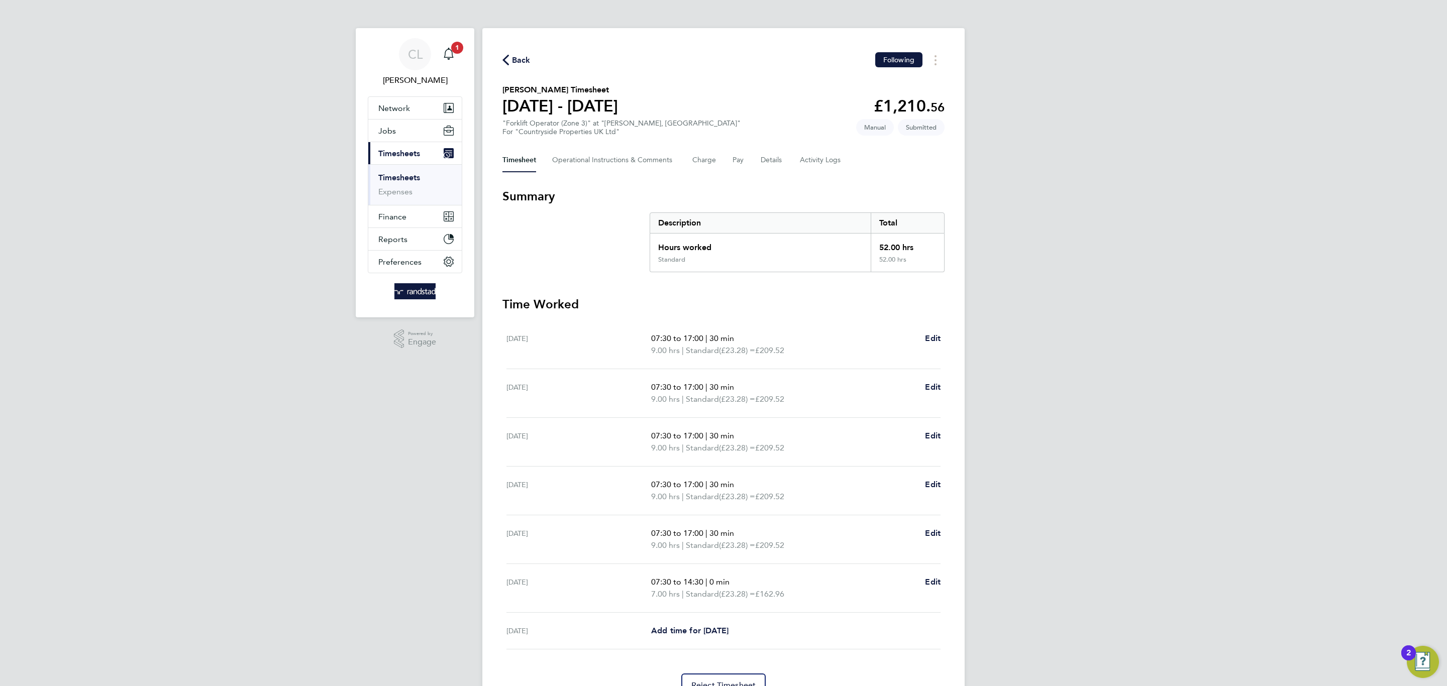 This screenshot has width=1447, height=686. I want to click on div: Summary, so click(797, 242).